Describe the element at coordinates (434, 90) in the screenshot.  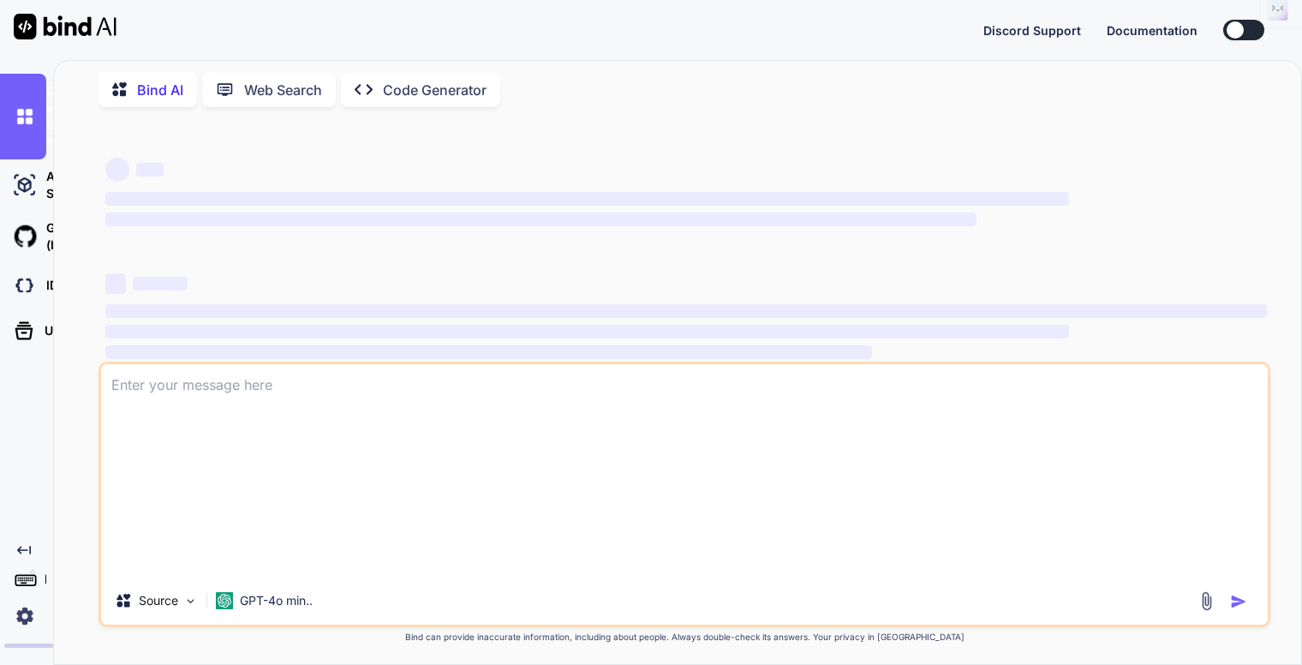
I see `p: Code Generator` at that location.